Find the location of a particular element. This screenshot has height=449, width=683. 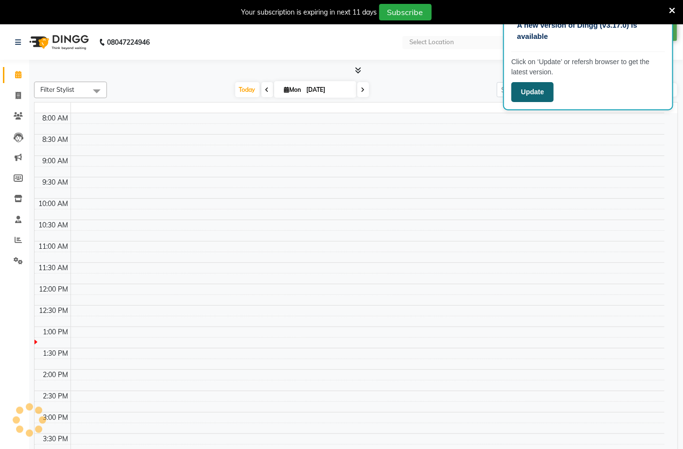

p: A new version of Dingg (v3.17.0) is available is located at coordinates (588, 31).